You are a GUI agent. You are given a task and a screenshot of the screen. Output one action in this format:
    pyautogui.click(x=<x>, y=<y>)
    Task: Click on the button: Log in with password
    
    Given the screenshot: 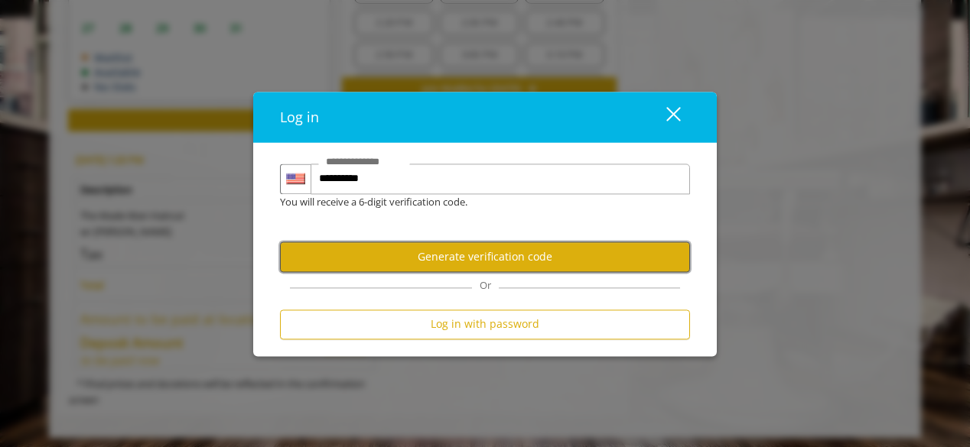 What is the action you would take?
    pyautogui.click(x=485, y=324)
    